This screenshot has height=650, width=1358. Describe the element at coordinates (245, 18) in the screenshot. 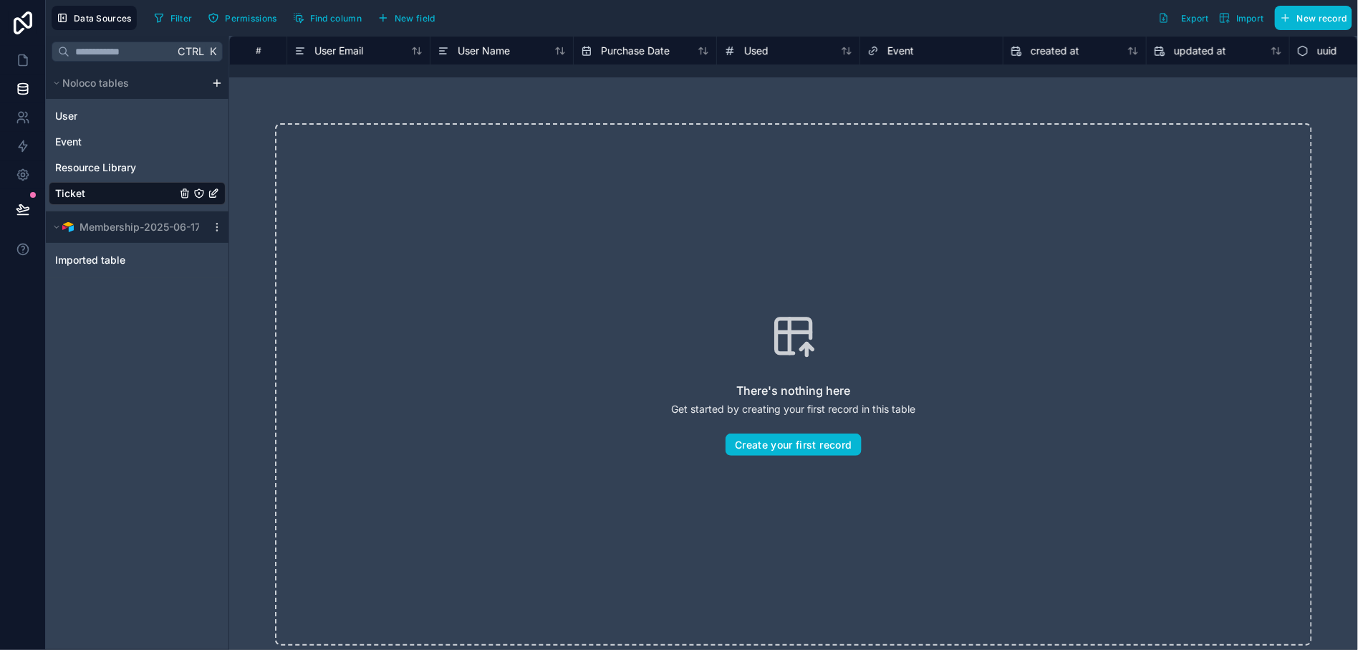

I see `a: Permissions` at that location.